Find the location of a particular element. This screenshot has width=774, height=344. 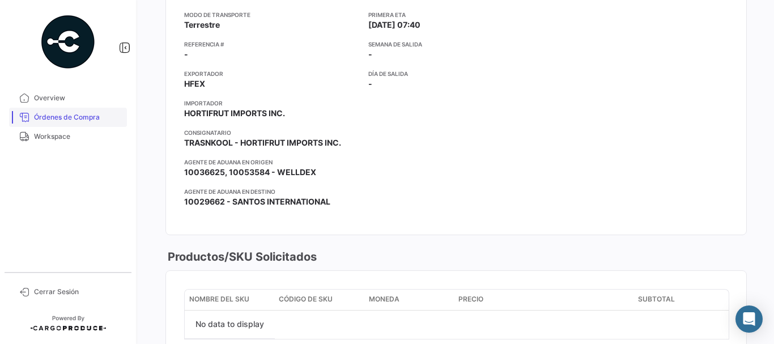

app-card-info-title: Agente de Aduana en Destino is located at coordinates (271, 192).